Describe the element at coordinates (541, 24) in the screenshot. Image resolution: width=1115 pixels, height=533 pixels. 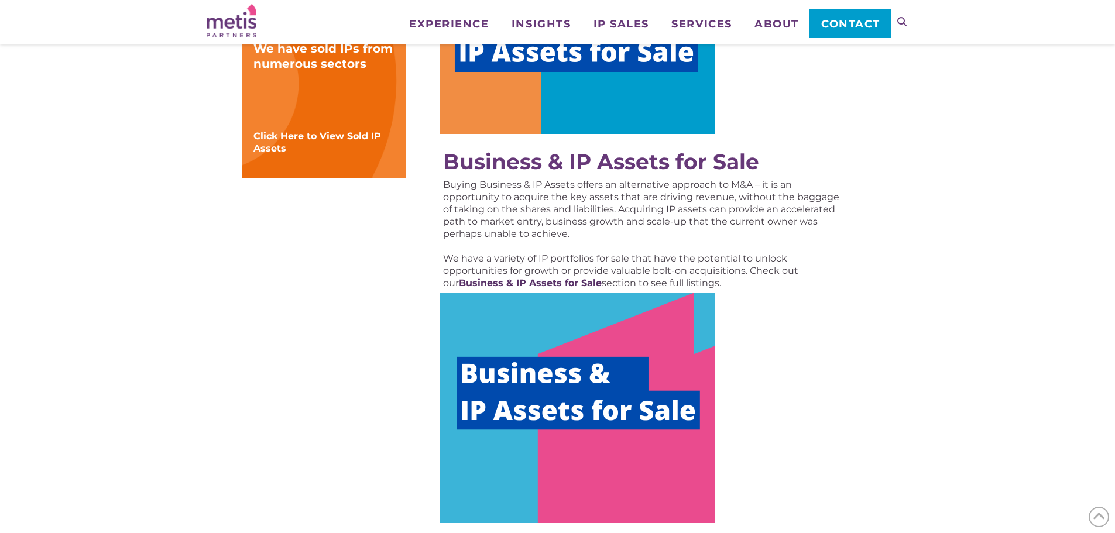
I see `span: Insights` at that location.